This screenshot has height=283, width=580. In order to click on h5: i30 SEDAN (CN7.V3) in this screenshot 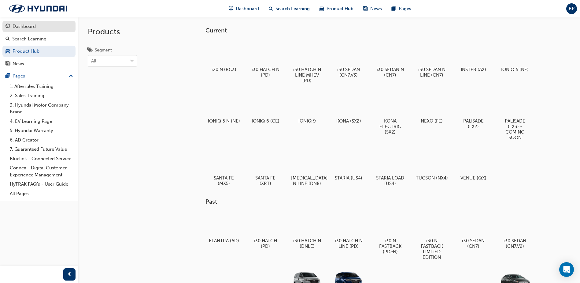, I will do `click(349, 72)`.